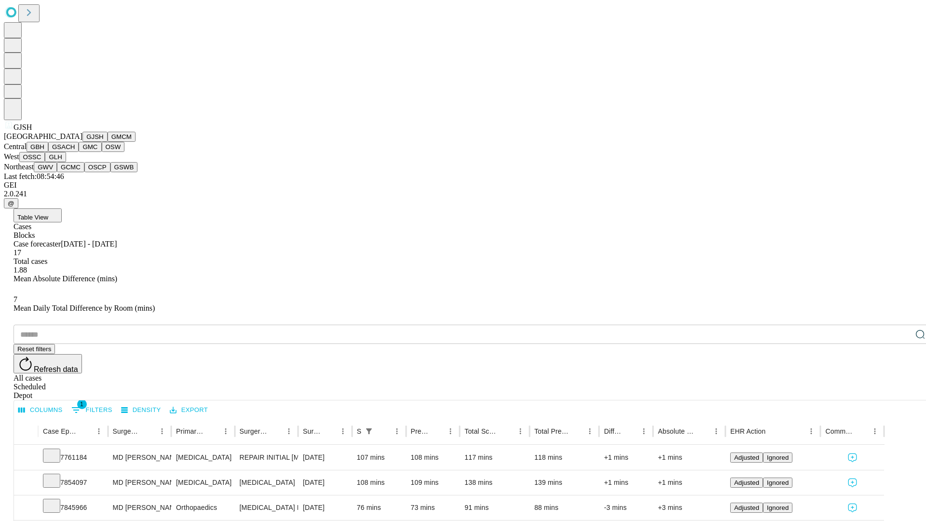 The height and width of the screenshot is (521, 926). Describe the element at coordinates (84, 308) in the screenshot. I see `span: Mean Daily Total Difference by Room (mins)` at that location.